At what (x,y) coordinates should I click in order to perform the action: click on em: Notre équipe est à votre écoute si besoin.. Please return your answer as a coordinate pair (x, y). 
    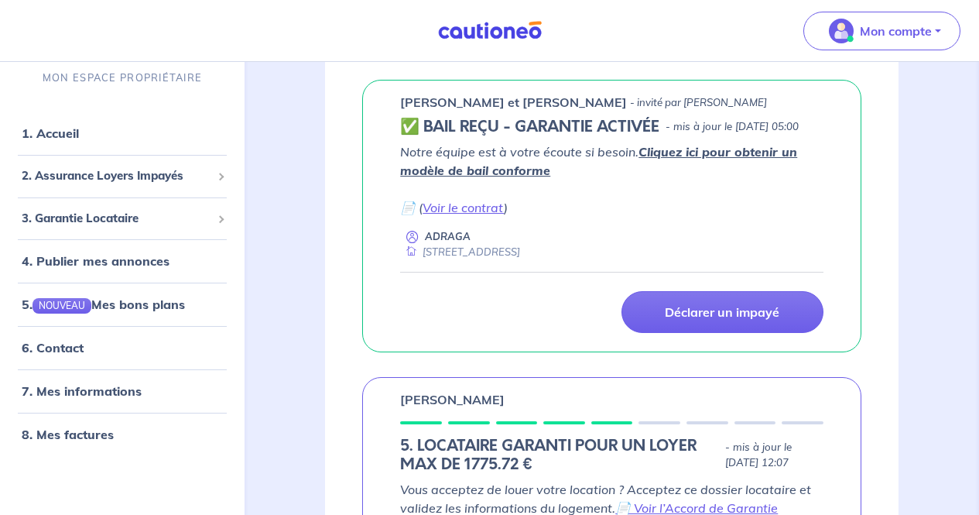
    Looking at the image, I should click on (598, 161).